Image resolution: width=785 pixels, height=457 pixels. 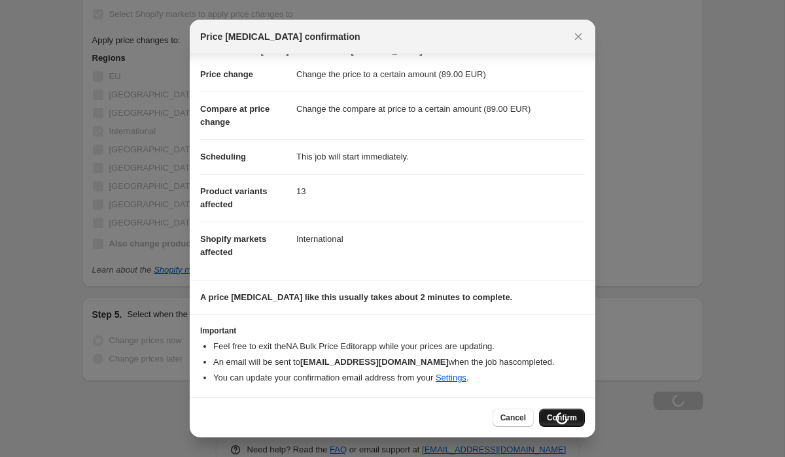 What do you see at coordinates (399, 347) in the screenshot?
I see `li: Feel free to exit the NA Bulk Price Editor app while your prices are updating.` at bounding box center [399, 347].